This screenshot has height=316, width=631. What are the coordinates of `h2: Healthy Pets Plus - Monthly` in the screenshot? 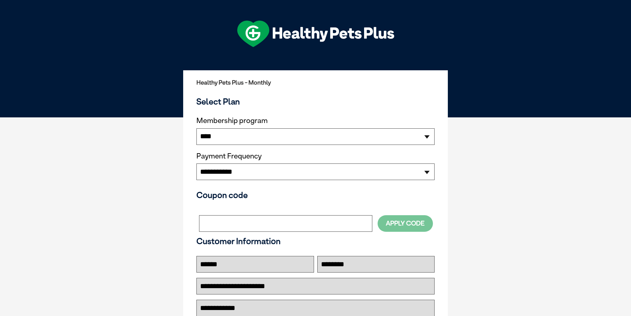 It's located at (315, 82).